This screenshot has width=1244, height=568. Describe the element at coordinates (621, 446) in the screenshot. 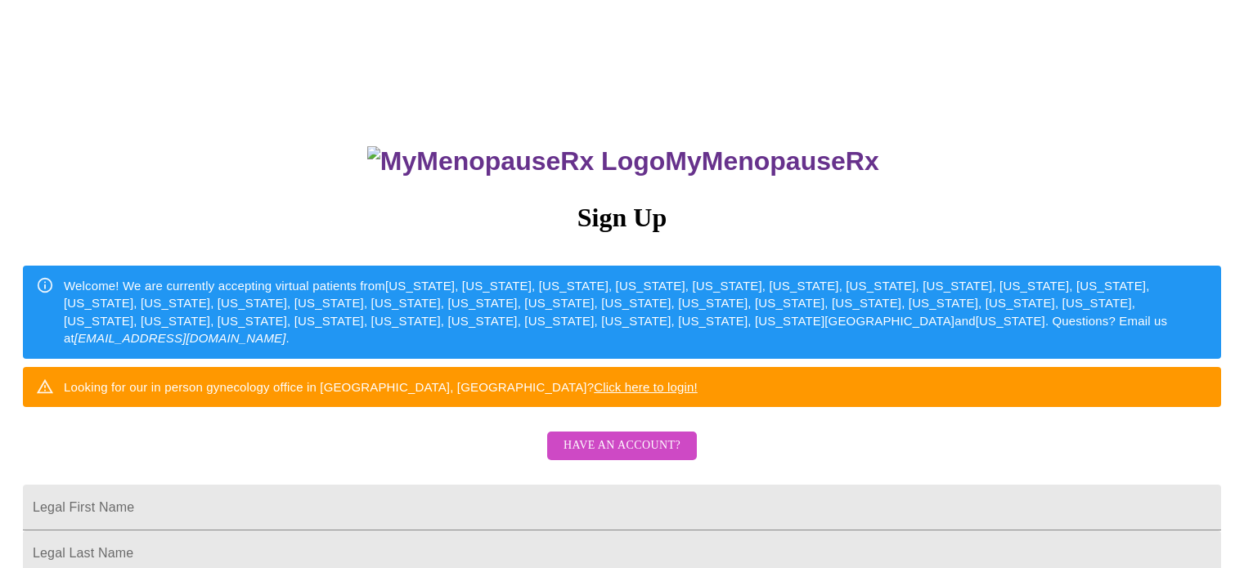

I see `button: Have an account?` at that location.